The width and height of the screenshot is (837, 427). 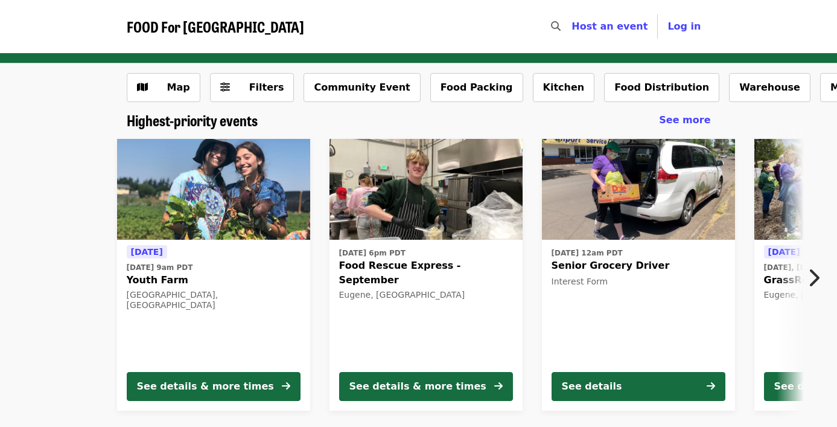 I want to click on span: Food Rescue Express - September, so click(x=426, y=273).